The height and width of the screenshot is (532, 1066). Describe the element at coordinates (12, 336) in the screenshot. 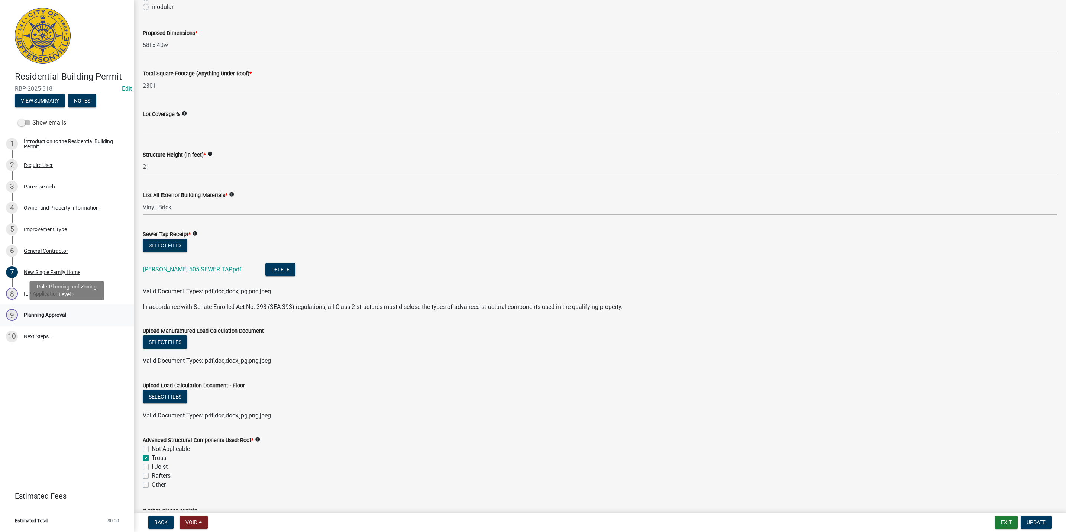

I see `div: 10` at that location.